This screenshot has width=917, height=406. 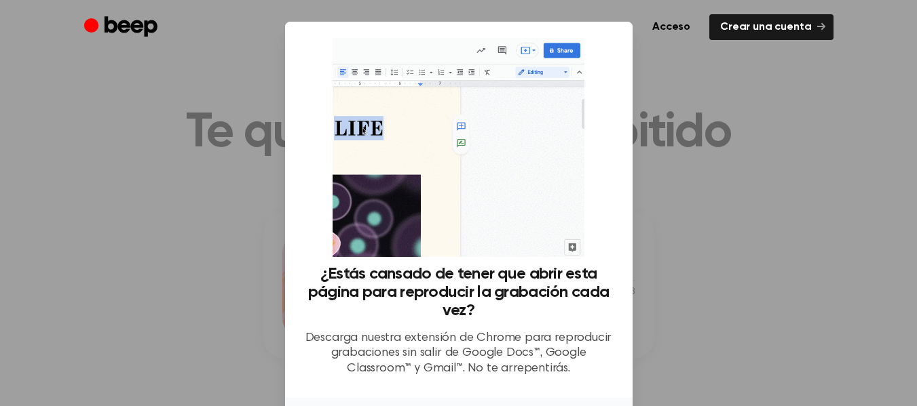 What do you see at coordinates (765, 27) in the screenshot?
I see `font: Crear una cuenta` at bounding box center [765, 27].